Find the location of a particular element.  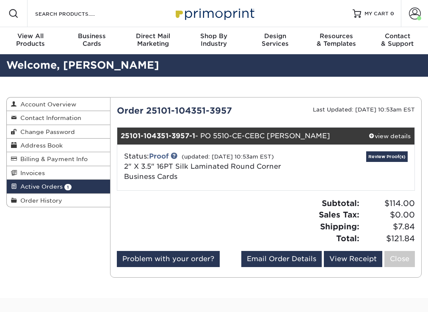

div: Services is located at coordinates (275, 40).